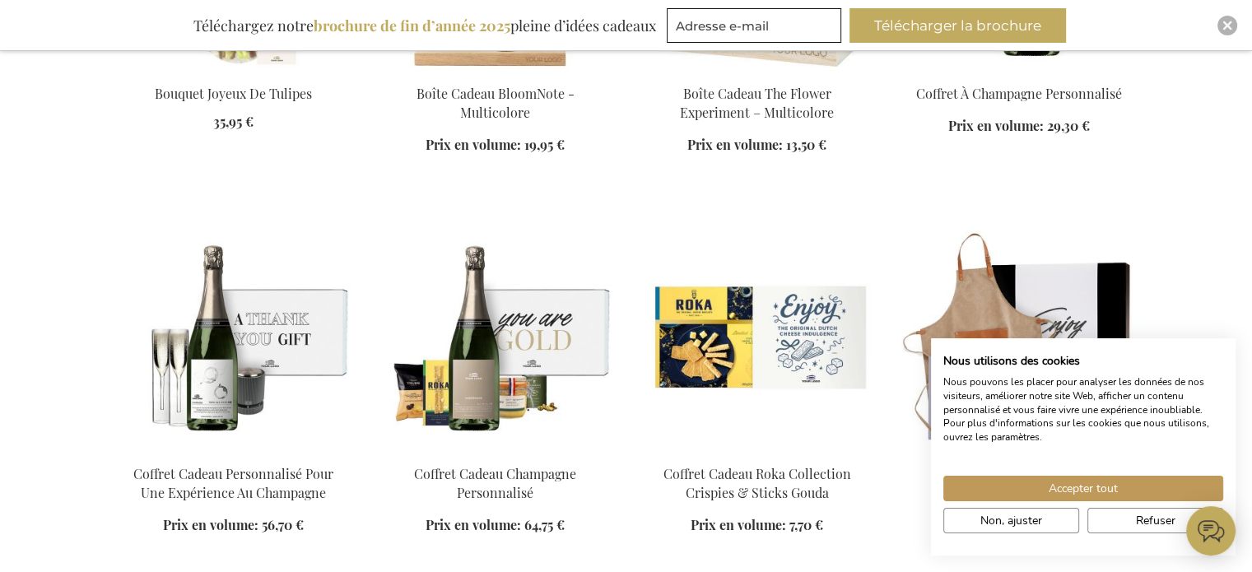  What do you see at coordinates (754, 26) in the screenshot?
I see `input: Adresse e-mail` at bounding box center [754, 26].